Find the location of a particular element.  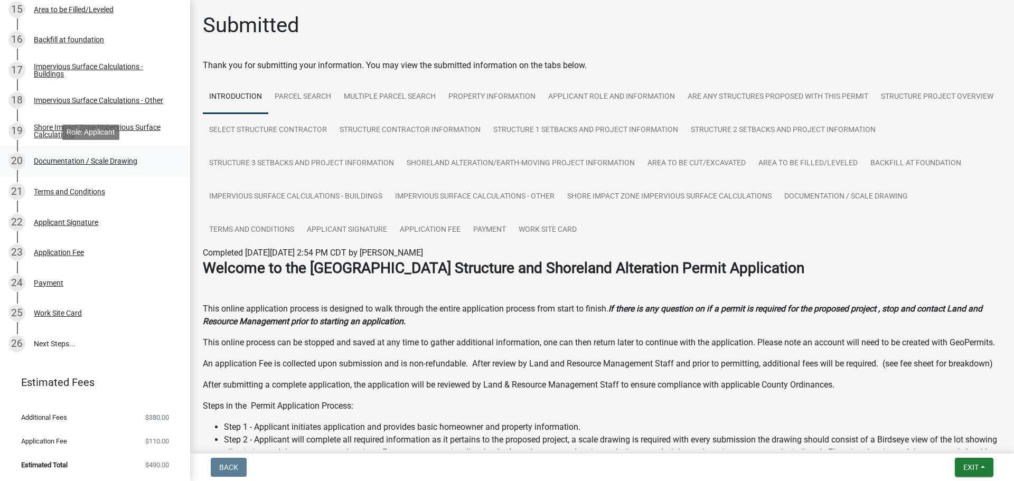

div: 17 is located at coordinates (17, 70).